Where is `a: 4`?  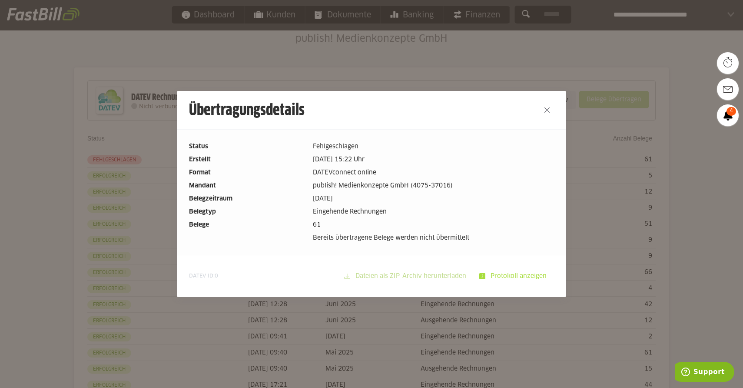 a: 4 is located at coordinates (728, 115).